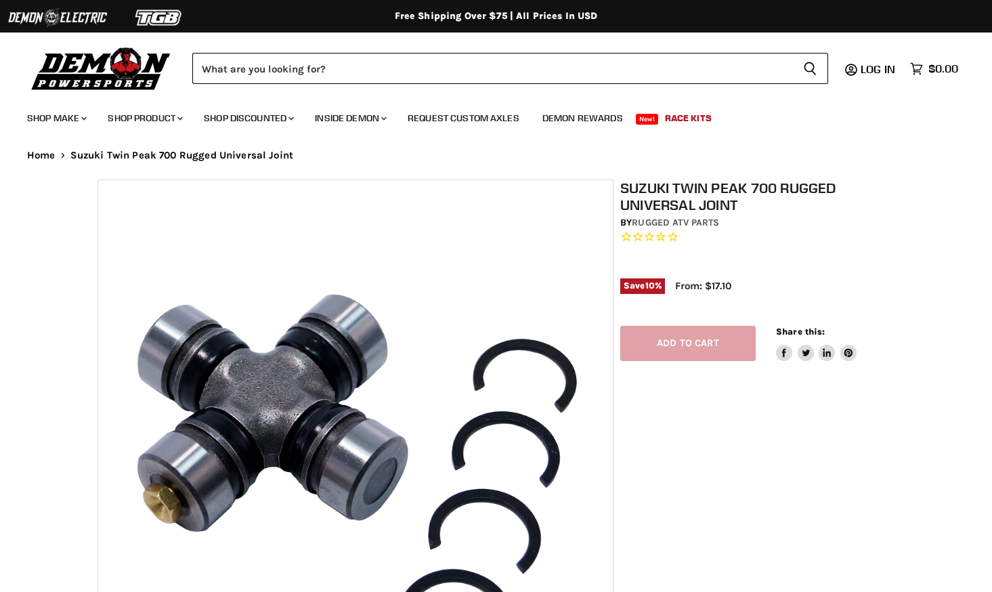 The height and width of the screenshot is (592, 992). What do you see at coordinates (703, 286) in the screenshot?
I see `span: From: $17.10` at bounding box center [703, 286].